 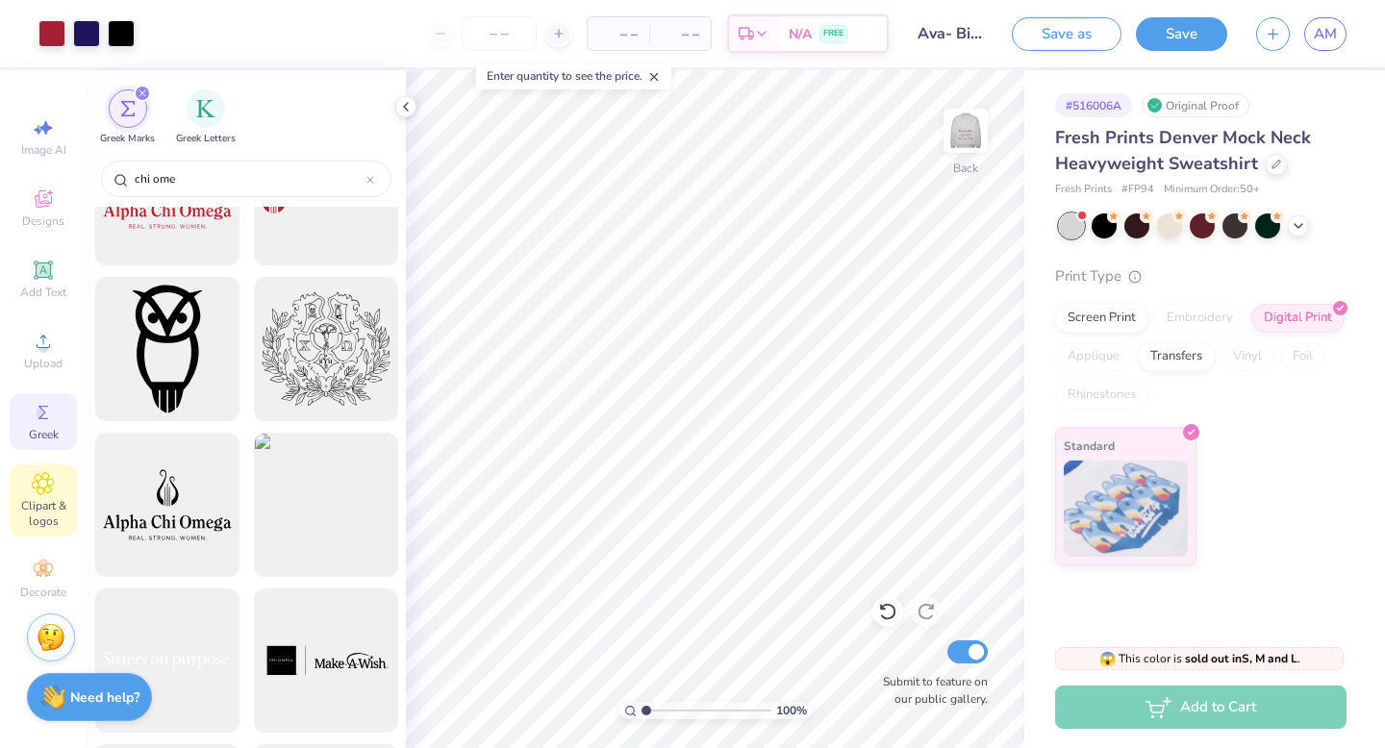 What do you see at coordinates (43, 435) in the screenshot?
I see `span: Greek` at bounding box center [43, 435].